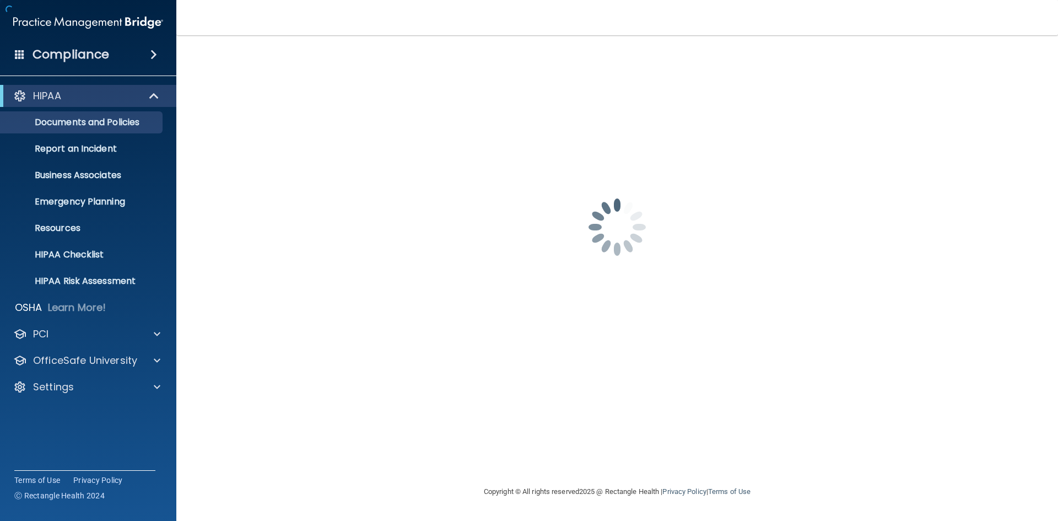 The image size is (1058, 521). What do you see at coordinates (77, 307) in the screenshot?
I see `p: Learn More!` at bounding box center [77, 307].